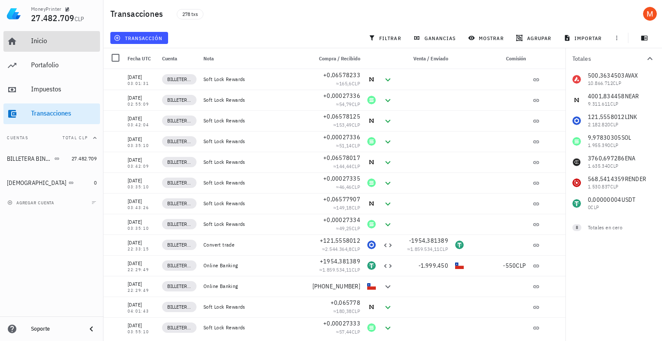 The height and width of the screenshot is (341, 662). What do you see at coordinates (139, 38) in the screenshot?
I see `span: transacción` at bounding box center [139, 38].